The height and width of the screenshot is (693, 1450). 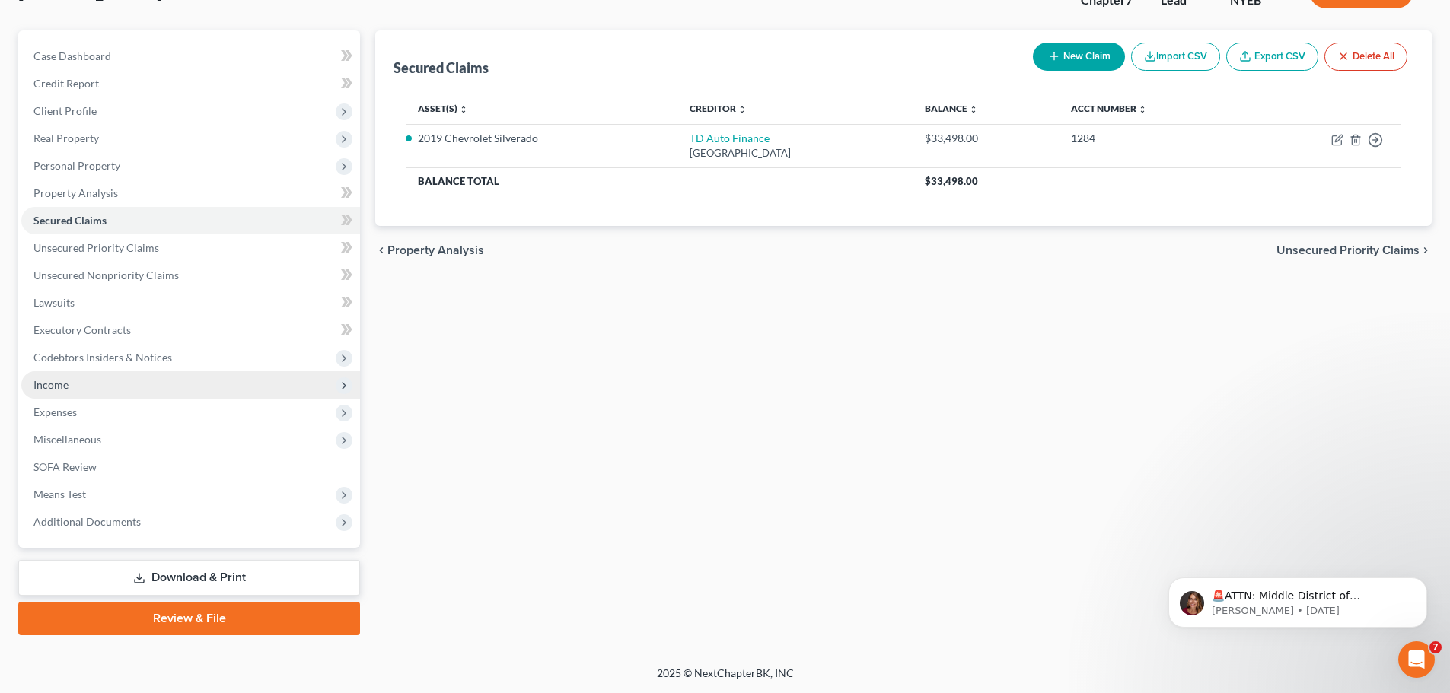 I want to click on a: SOFA Review, so click(x=190, y=467).